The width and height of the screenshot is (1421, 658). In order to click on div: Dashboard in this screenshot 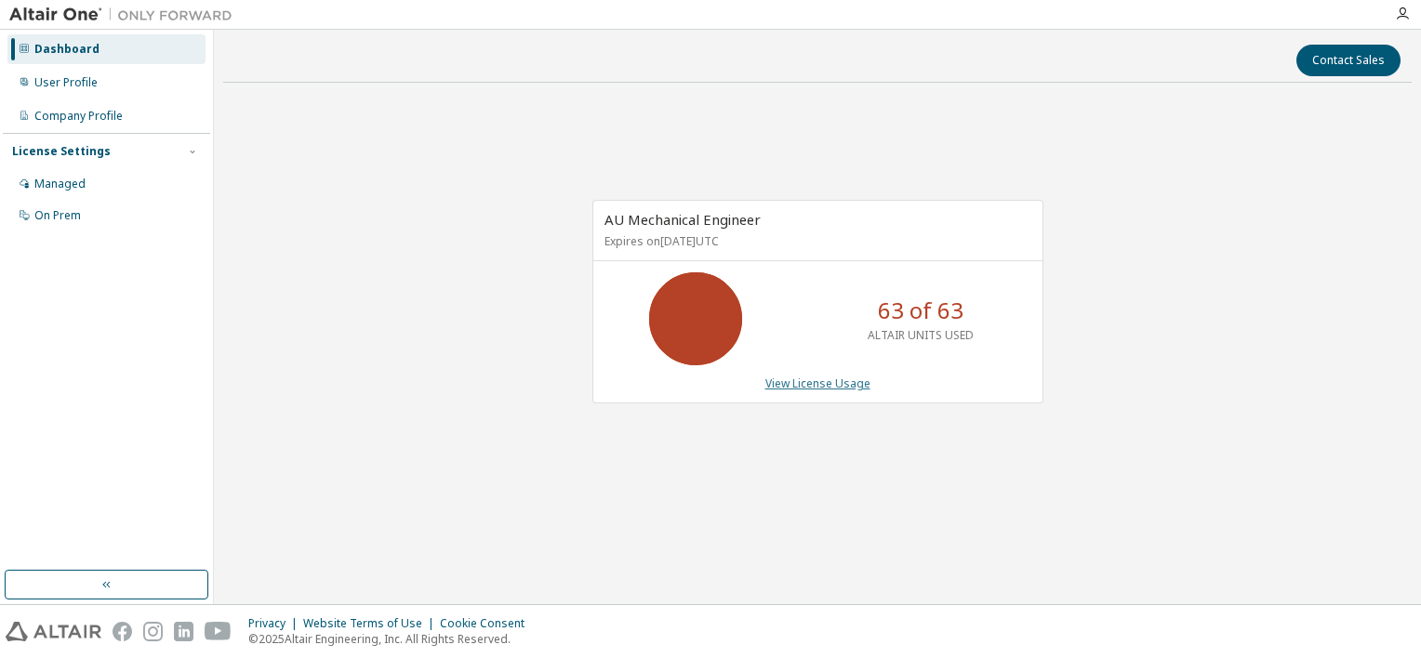, I will do `click(67, 49)`.